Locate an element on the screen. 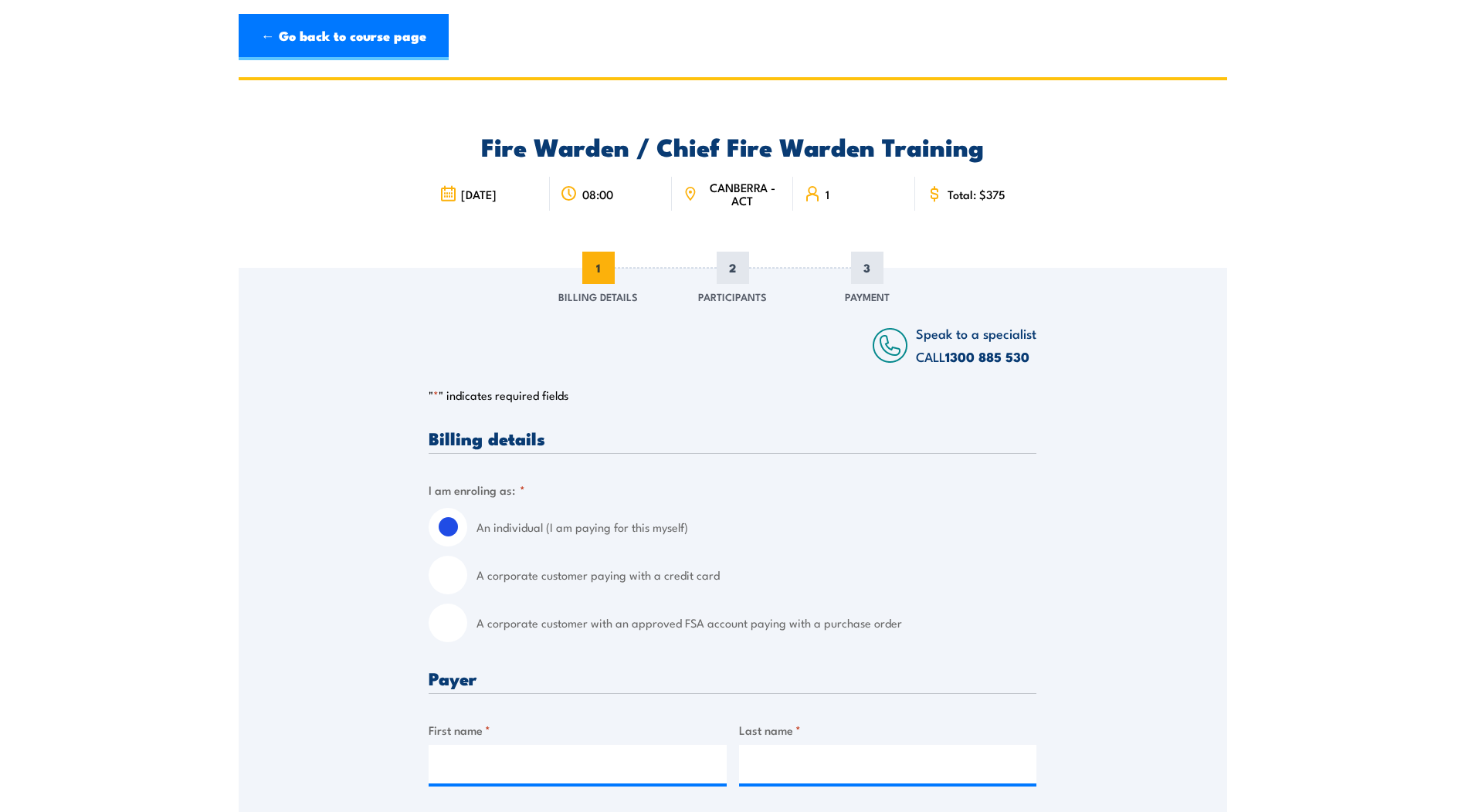 This screenshot has height=812, width=1465. span: 08:00 is located at coordinates (597, 194).